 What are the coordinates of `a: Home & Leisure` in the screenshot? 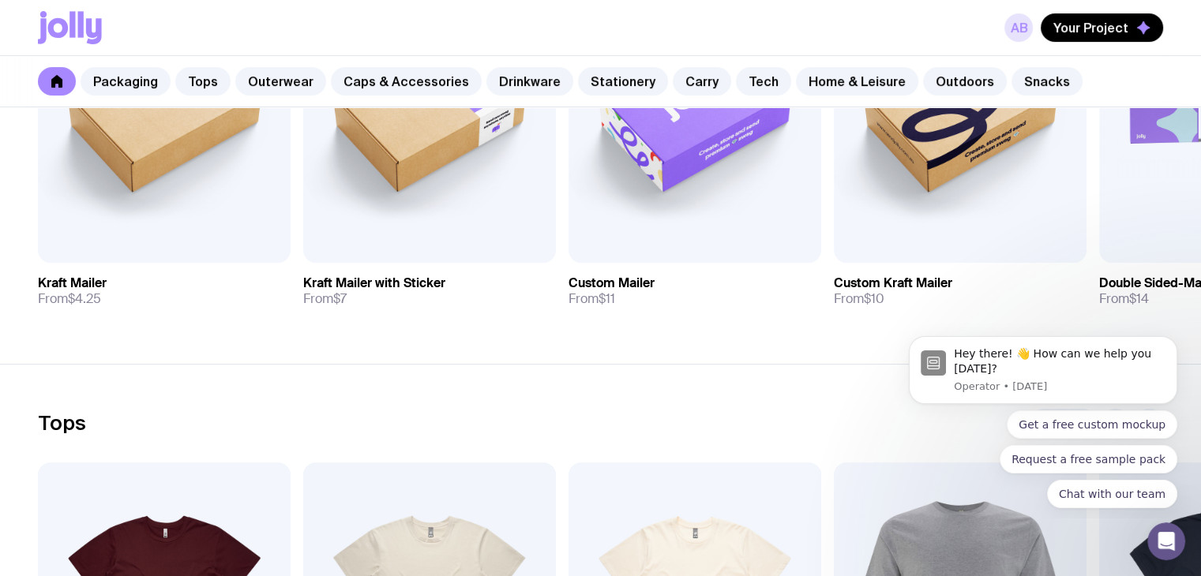 It's located at (857, 81).